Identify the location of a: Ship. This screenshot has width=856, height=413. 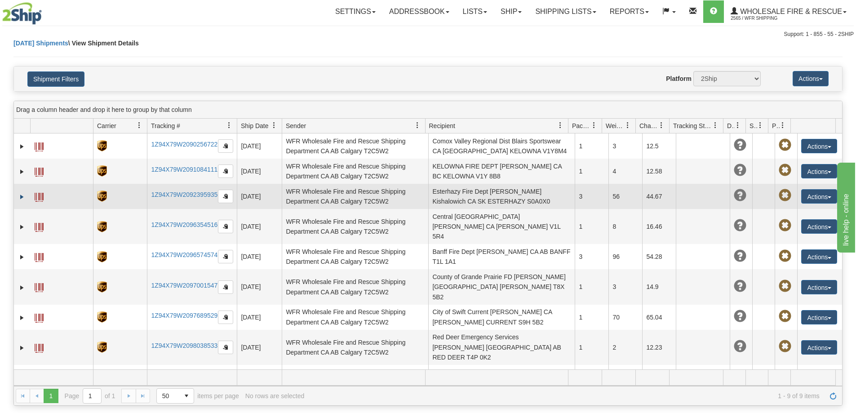
(511, 12).